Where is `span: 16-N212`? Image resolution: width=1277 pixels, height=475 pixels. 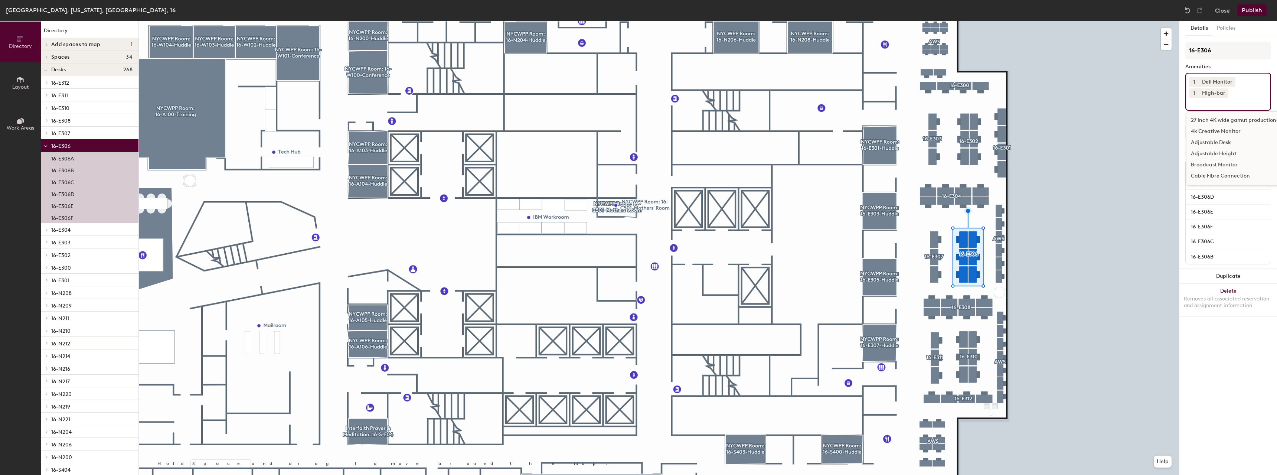
span: 16-N212 is located at coordinates (60, 343).